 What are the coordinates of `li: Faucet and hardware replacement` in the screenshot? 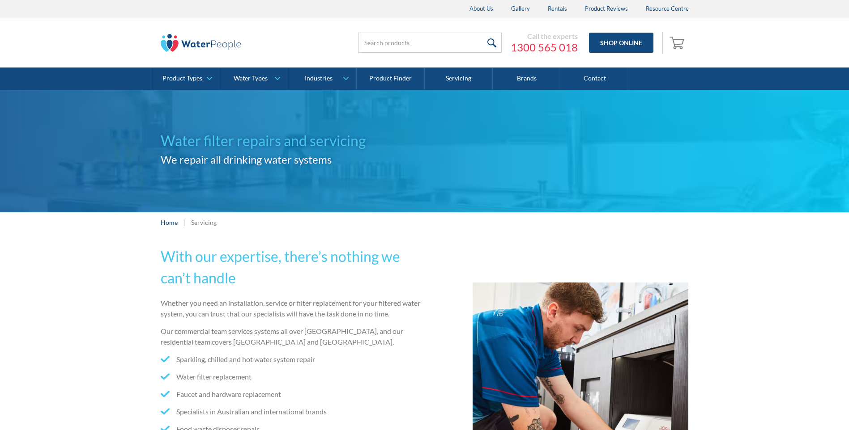 It's located at (291, 395).